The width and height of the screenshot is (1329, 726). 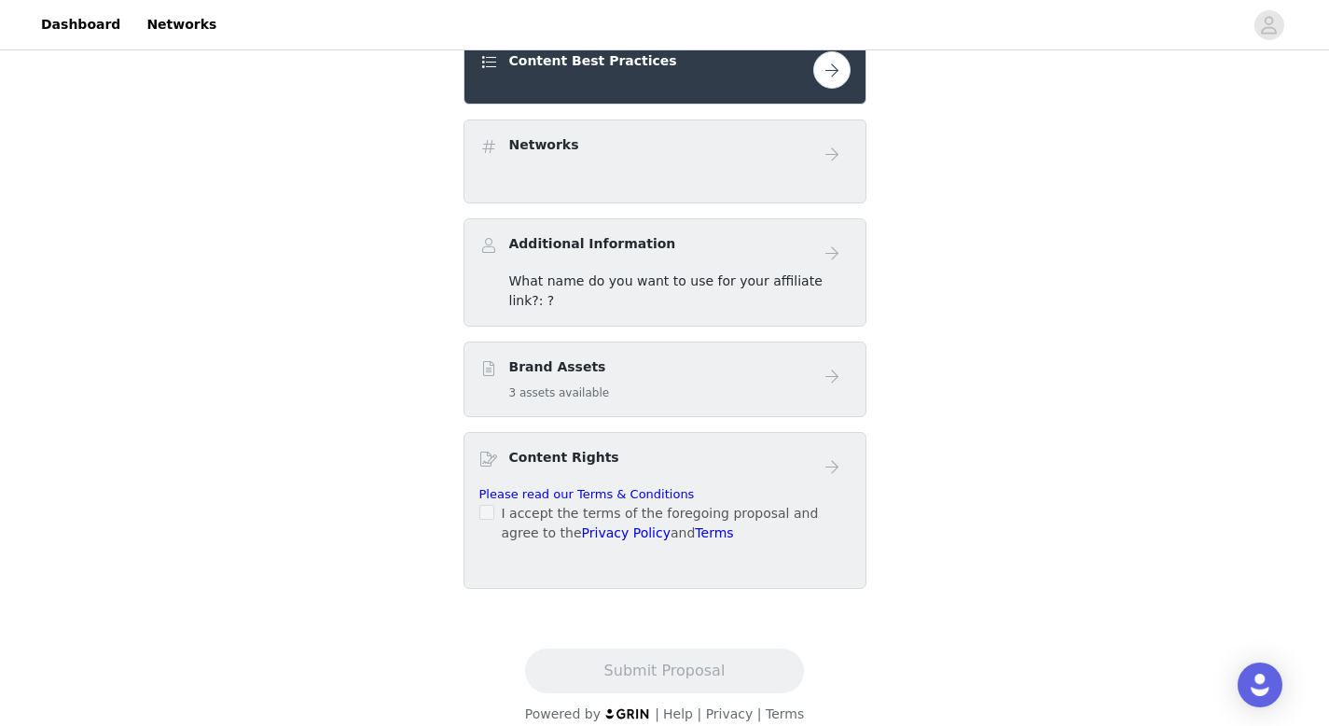 What do you see at coordinates (181, 24) in the screenshot?
I see `a: Networks` at bounding box center [181, 24].